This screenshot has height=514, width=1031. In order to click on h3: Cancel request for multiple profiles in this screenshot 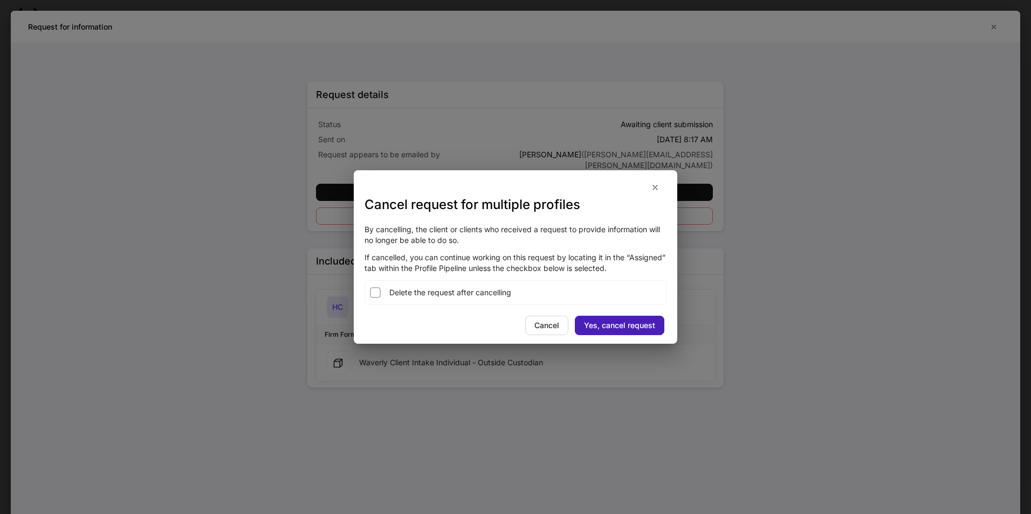, I will do `click(515, 205)`.